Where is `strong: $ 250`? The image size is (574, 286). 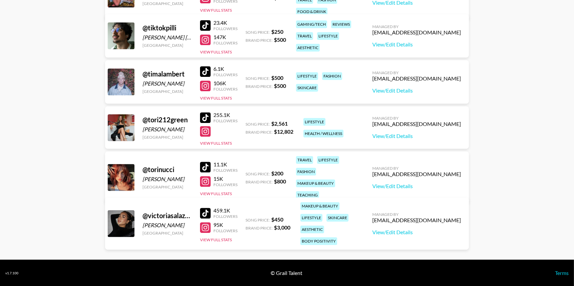
strong: $ 250 is located at coordinates (277, 31).